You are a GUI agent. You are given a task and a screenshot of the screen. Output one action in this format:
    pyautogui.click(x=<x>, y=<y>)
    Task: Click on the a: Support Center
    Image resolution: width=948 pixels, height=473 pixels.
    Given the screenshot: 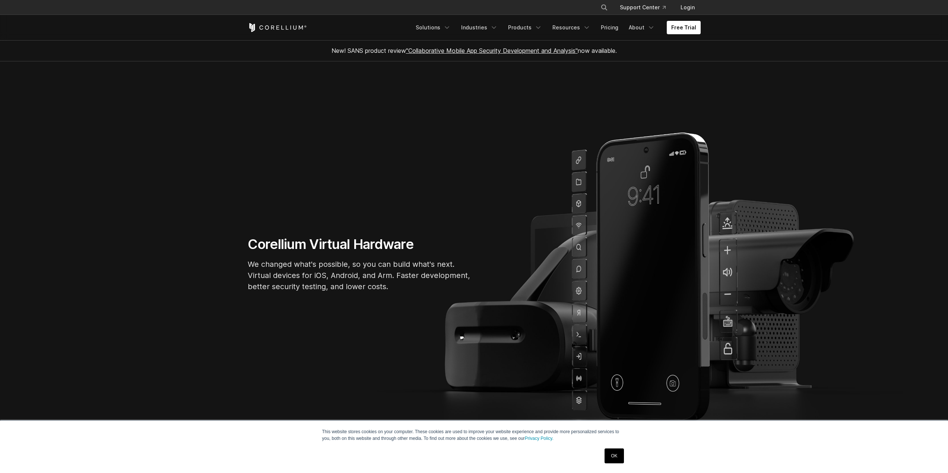 What is the action you would take?
    pyautogui.click(x=643, y=7)
    